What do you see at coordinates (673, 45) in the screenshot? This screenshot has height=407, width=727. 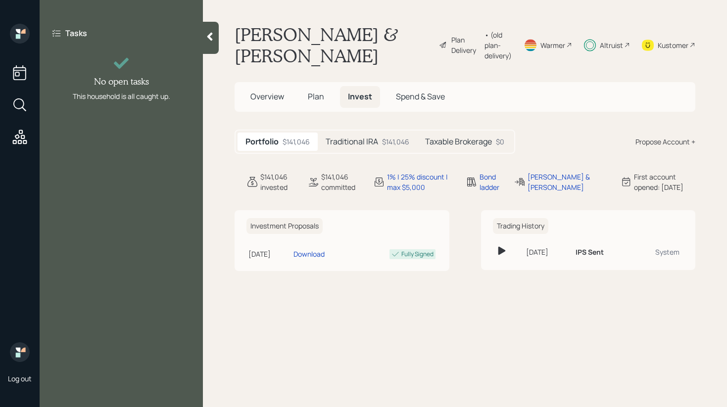 I see `div: Kustomer` at bounding box center [673, 45].